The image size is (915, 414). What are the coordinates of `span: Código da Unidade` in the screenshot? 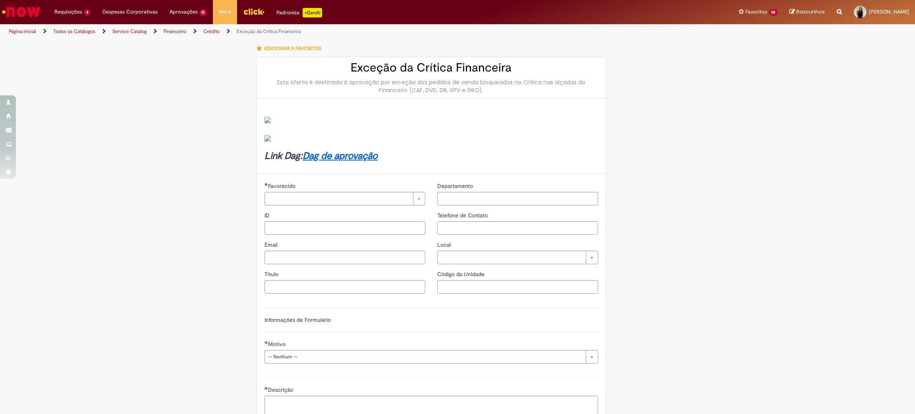 It's located at (462, 274).